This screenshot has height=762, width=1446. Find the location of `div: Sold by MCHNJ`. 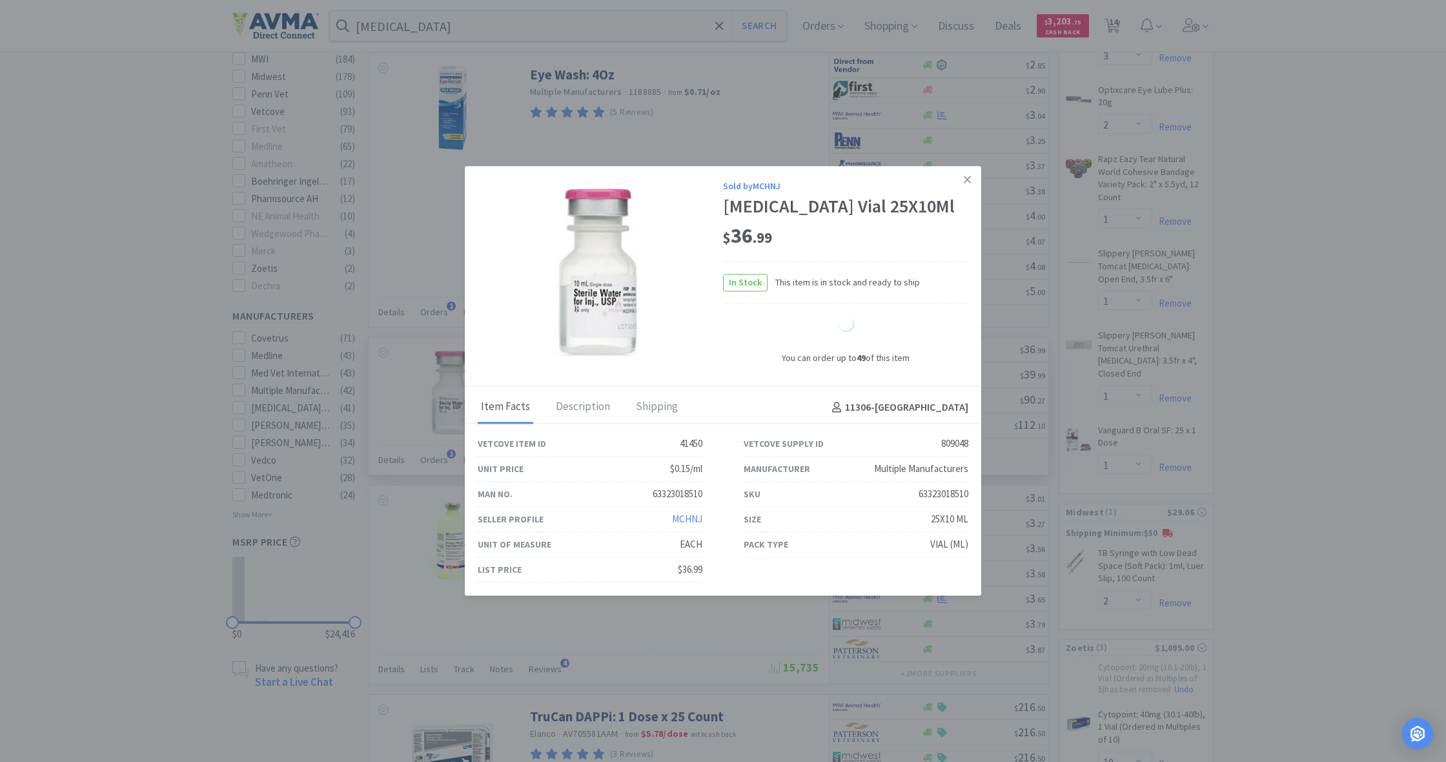

div: Sold by MCHNJ is located at coordinates (846, 186).